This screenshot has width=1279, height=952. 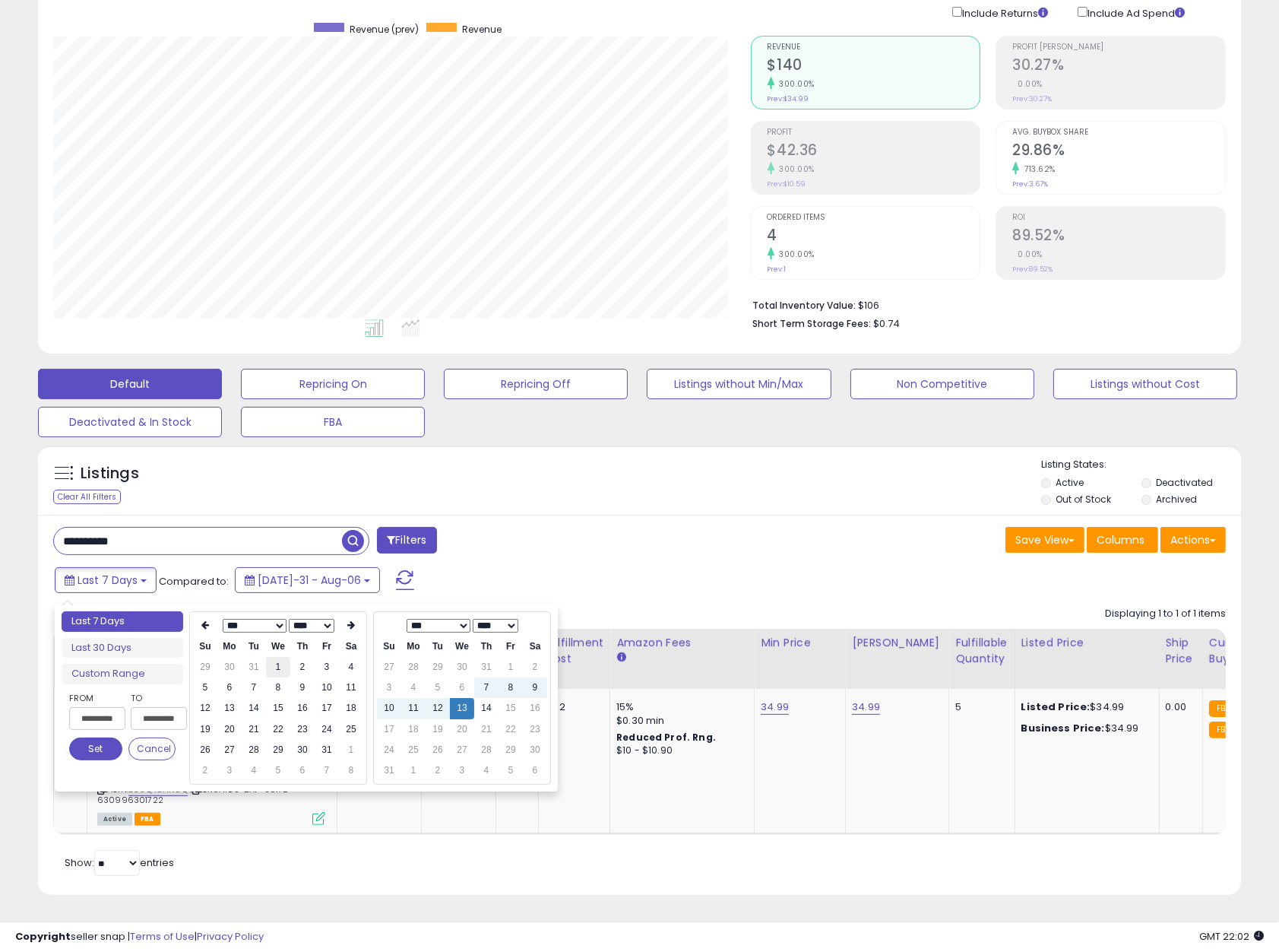 I want to click on li: Last 30 Days, so click(x=122, y=648).